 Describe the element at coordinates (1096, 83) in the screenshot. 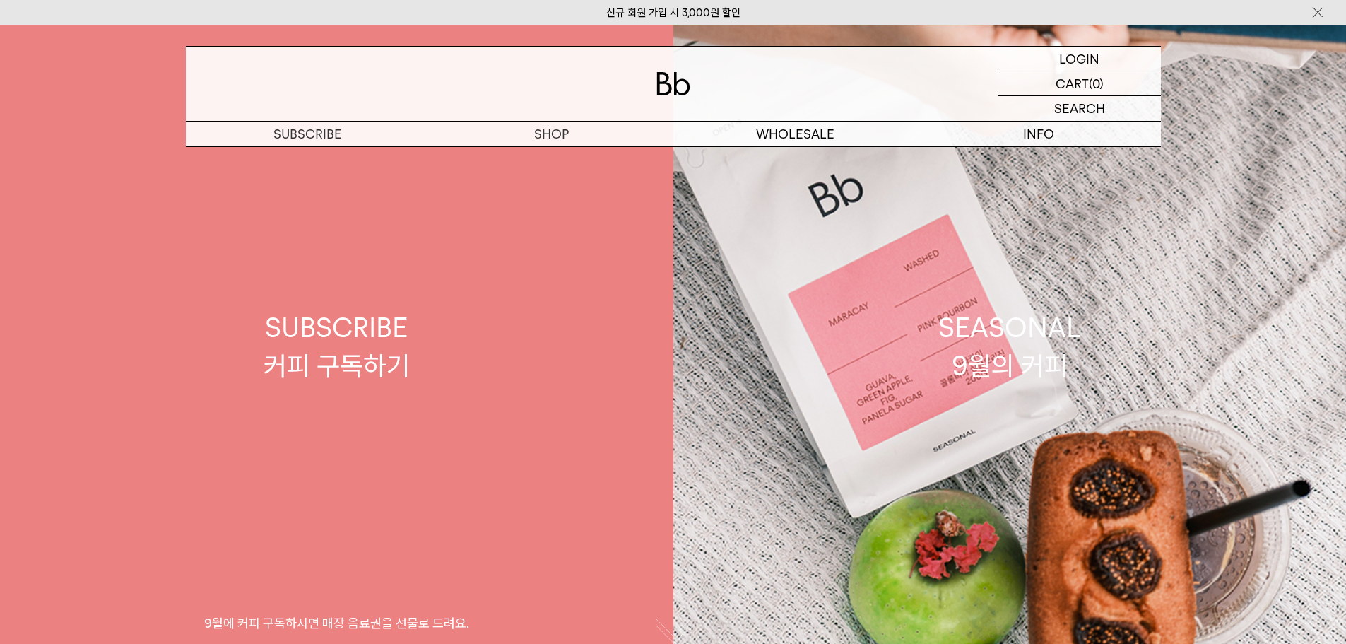

I see `p: (0)` at that location.